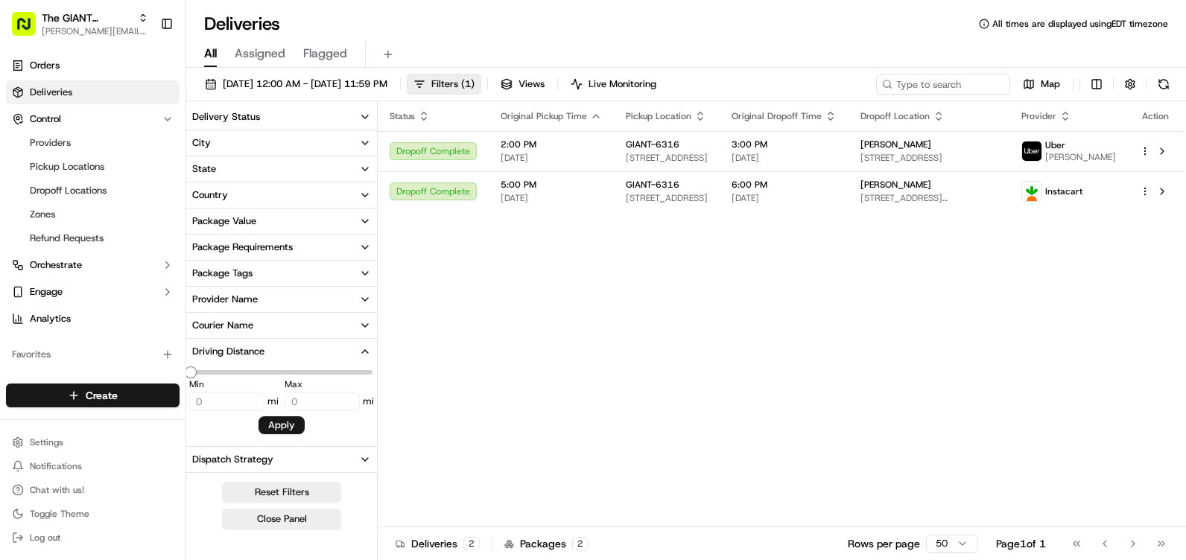  Describe the element at coordinates (72, 223) in the screenshot. I see `span: Knowledge Base` at that location.